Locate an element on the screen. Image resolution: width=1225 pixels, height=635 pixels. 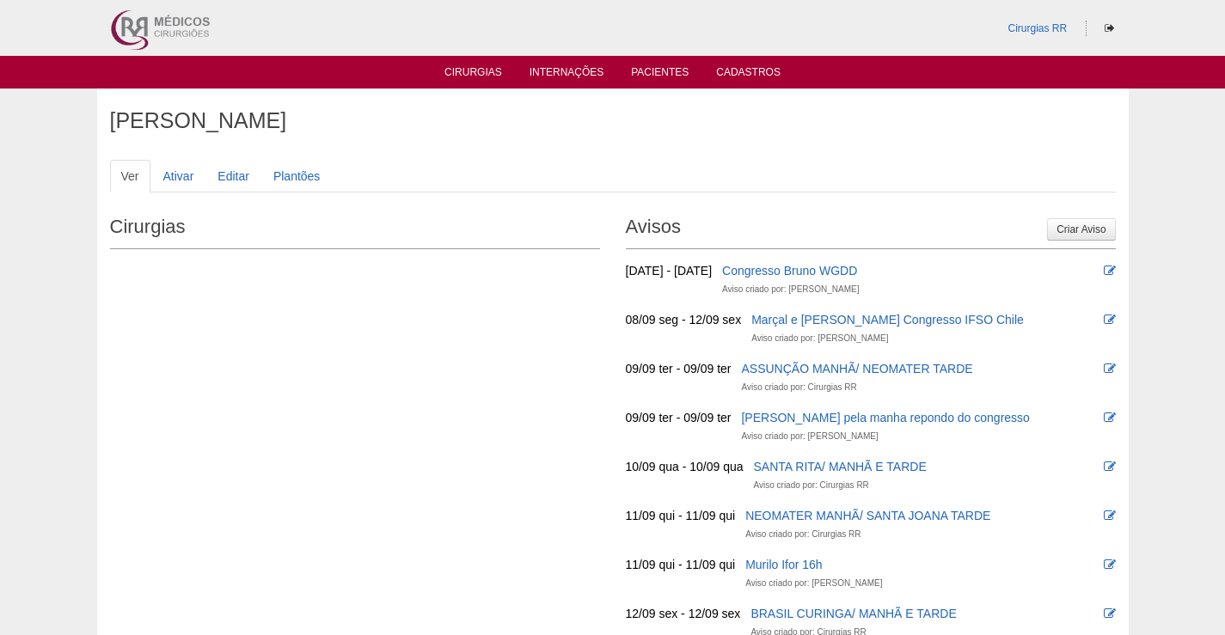
a: Cirurgias RR is located at coordinates (1036, 28).